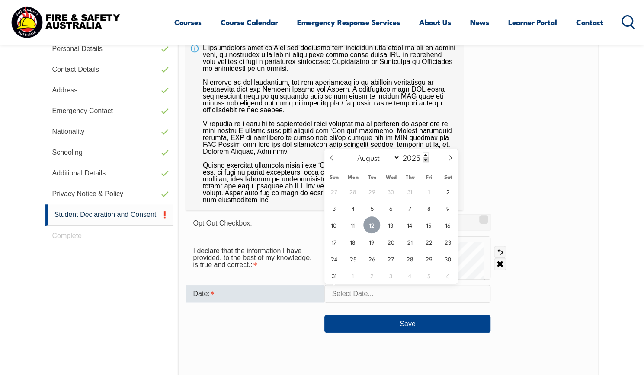  I want to click on span: August 26, 2025, so click(371, 258).